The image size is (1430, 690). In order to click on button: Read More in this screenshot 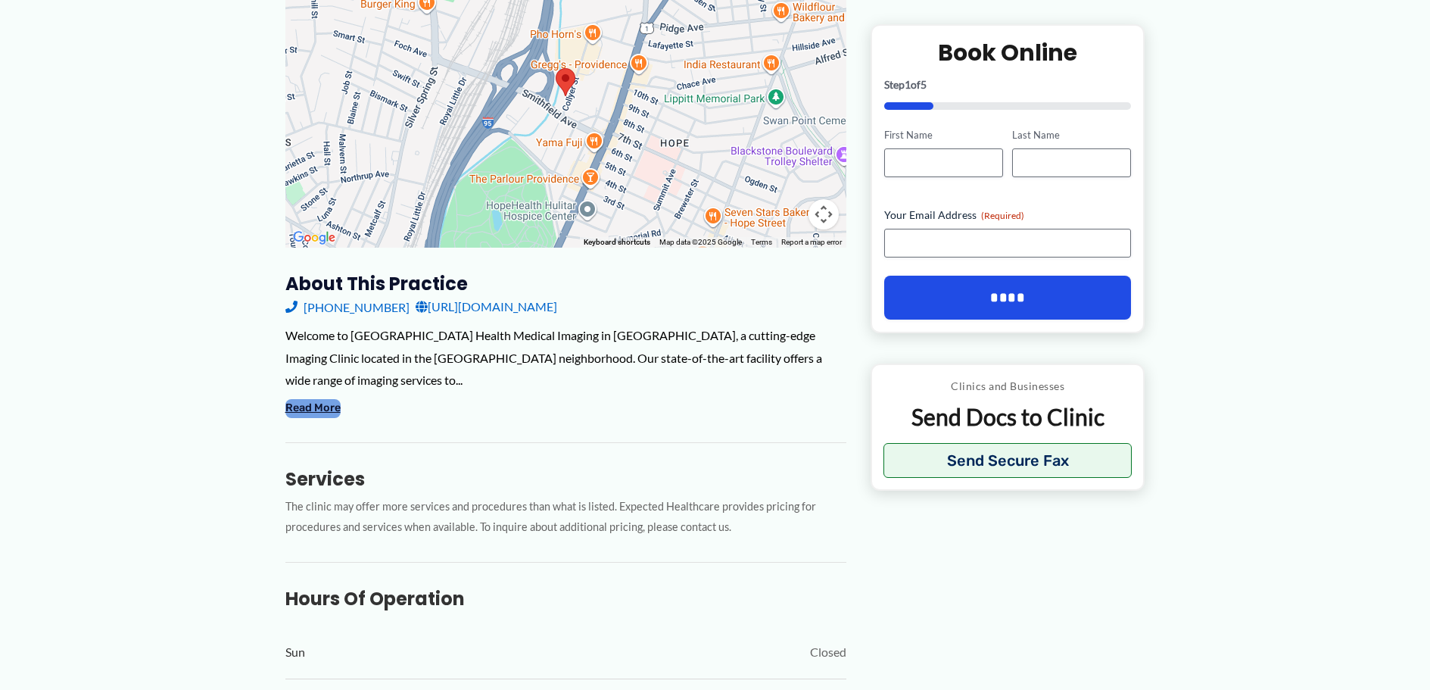, I will do `click(313, 408)`.